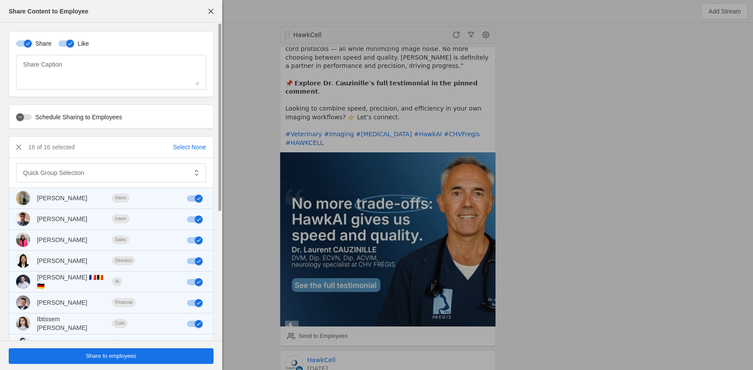 Image resolution: width=753 pixels, height=370 pixels. What do you see at coordinates (190, 147) in the screenshot?
I see `div: Select None` at bounding box center [190, 147].